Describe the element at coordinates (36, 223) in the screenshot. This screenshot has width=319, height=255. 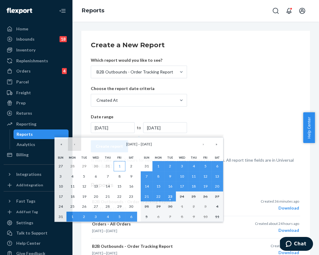
I see `a: Settings` at that location.